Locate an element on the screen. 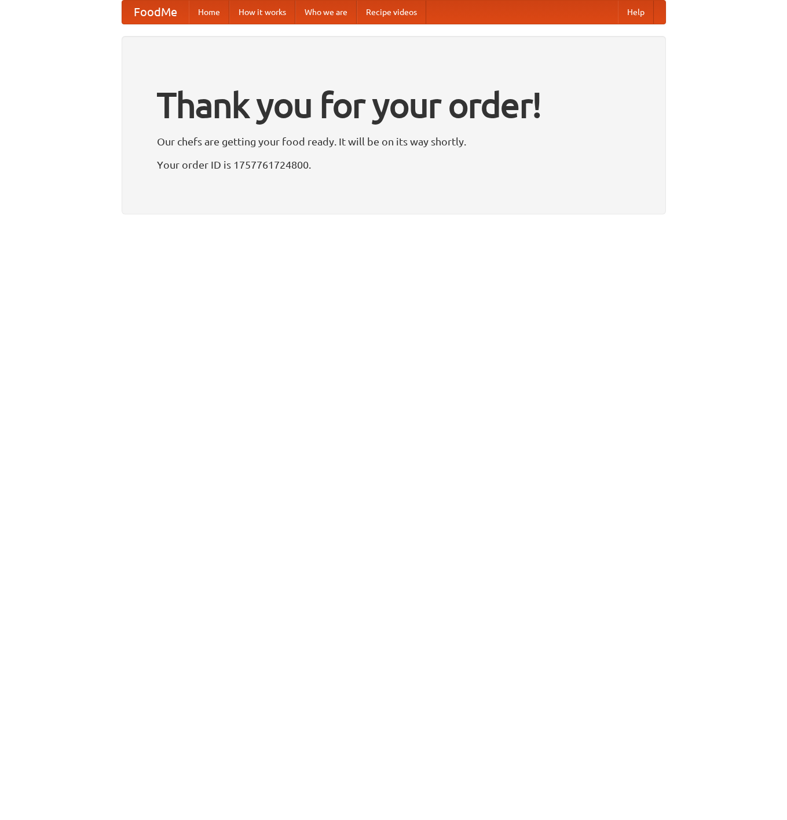 This screenshot has width=787, height=820. h1: Thank you for your order! is located at coordinates (394, 105).